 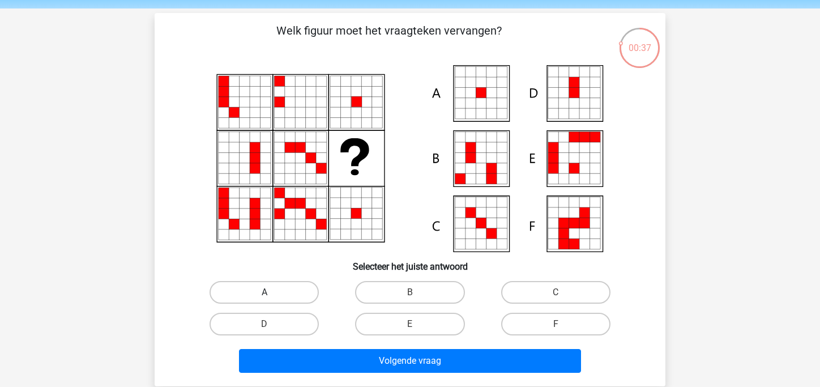 I want to click on h6: Selecteer het juiste antwoord, so click(x=410, y=262).